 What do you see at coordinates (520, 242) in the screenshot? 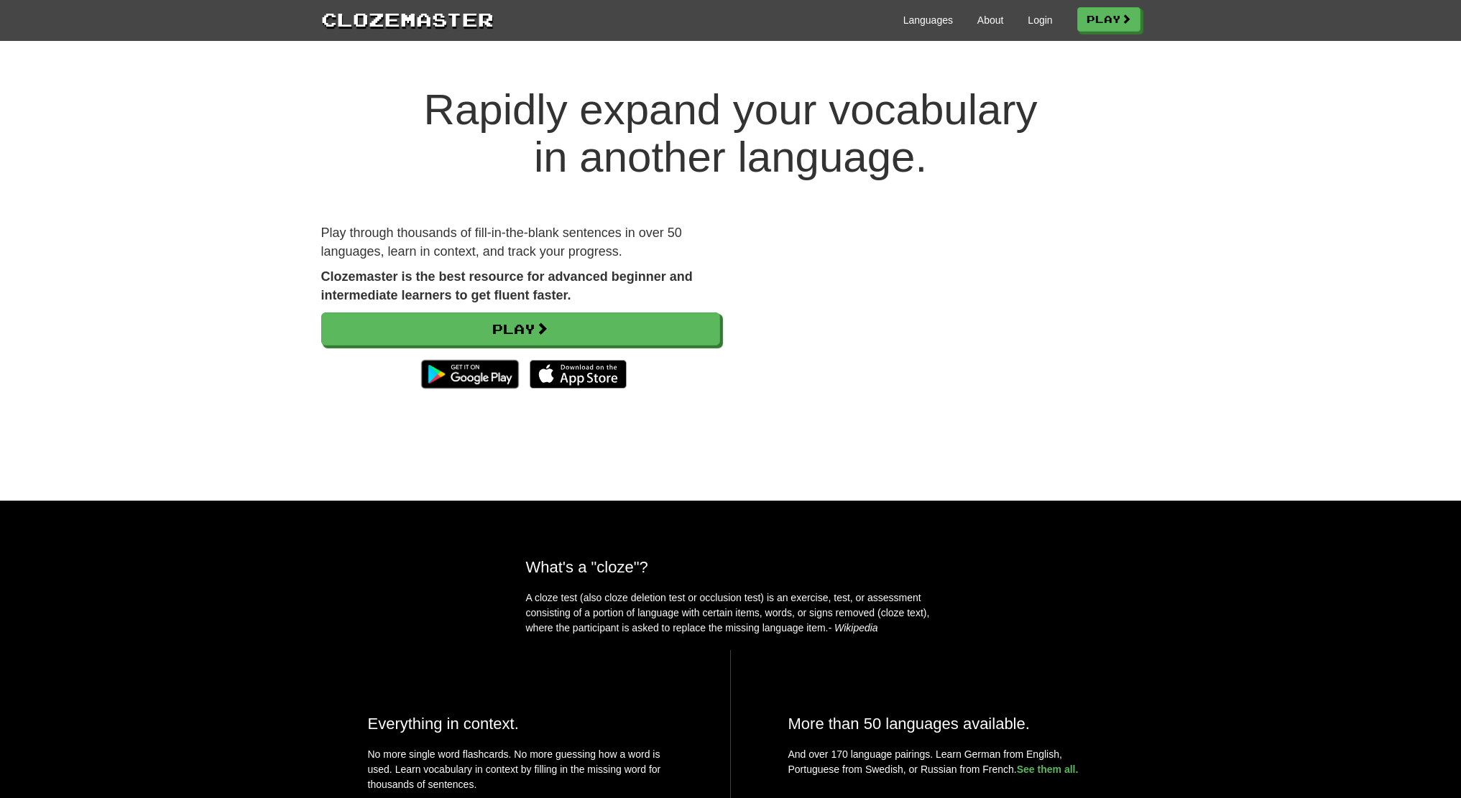
I see `p: Play through thousands of fill-in-the-blank sentences in over 50 languages, learn in context, and...` at bounding box center [520, 242].